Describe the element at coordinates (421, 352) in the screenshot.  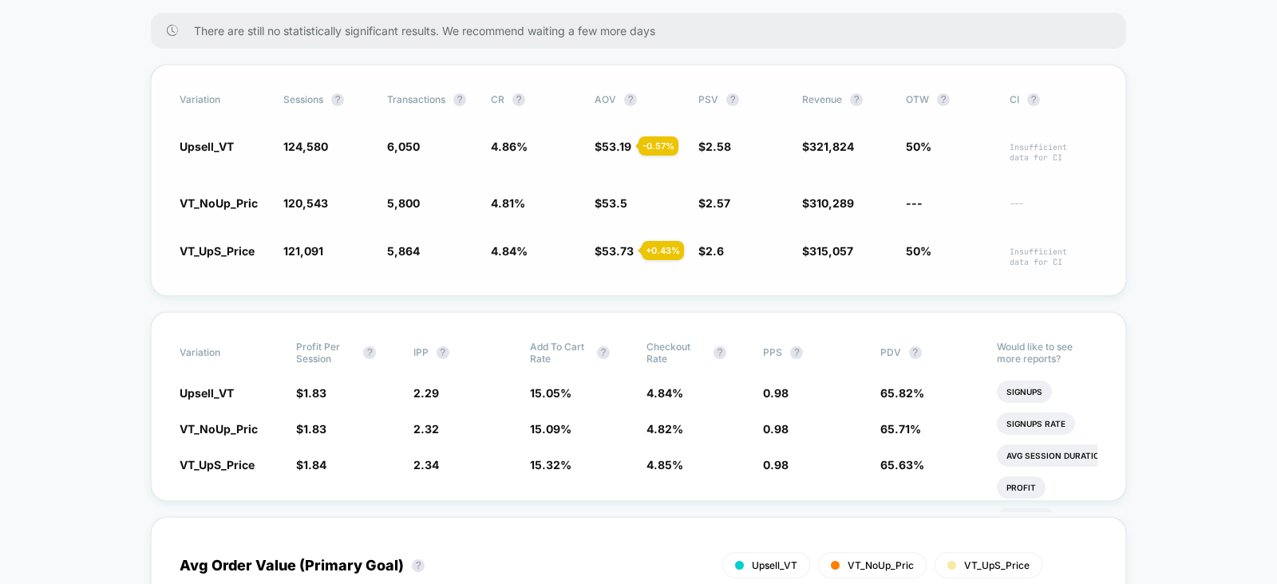
I see `span: IPP` at that location.